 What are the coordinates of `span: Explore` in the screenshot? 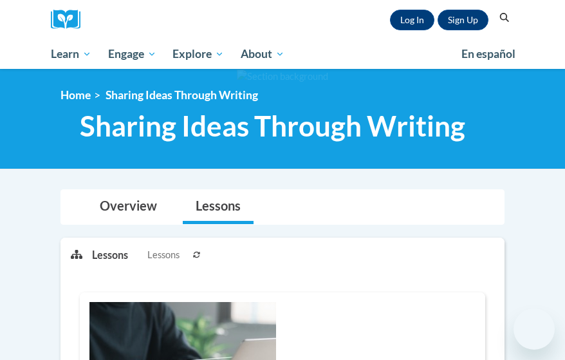 It's located at (198, 54).